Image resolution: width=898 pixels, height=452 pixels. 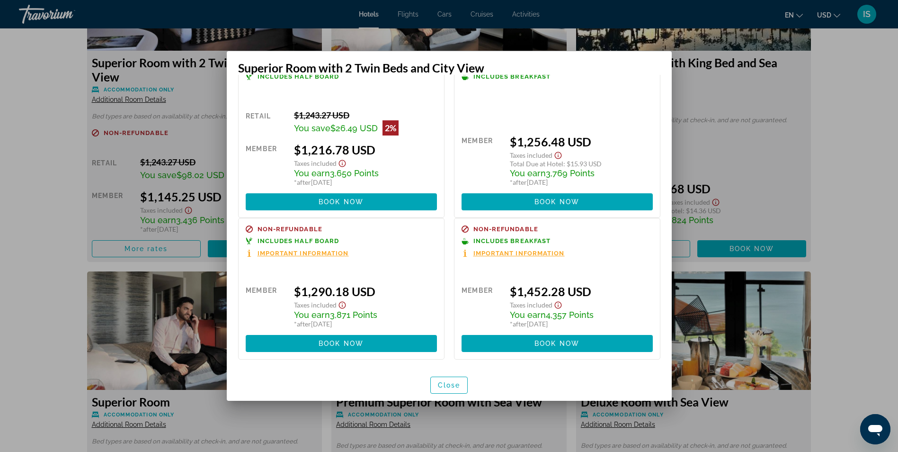 I want to click on span: 4,357 Points, so click(x=570, y=314).